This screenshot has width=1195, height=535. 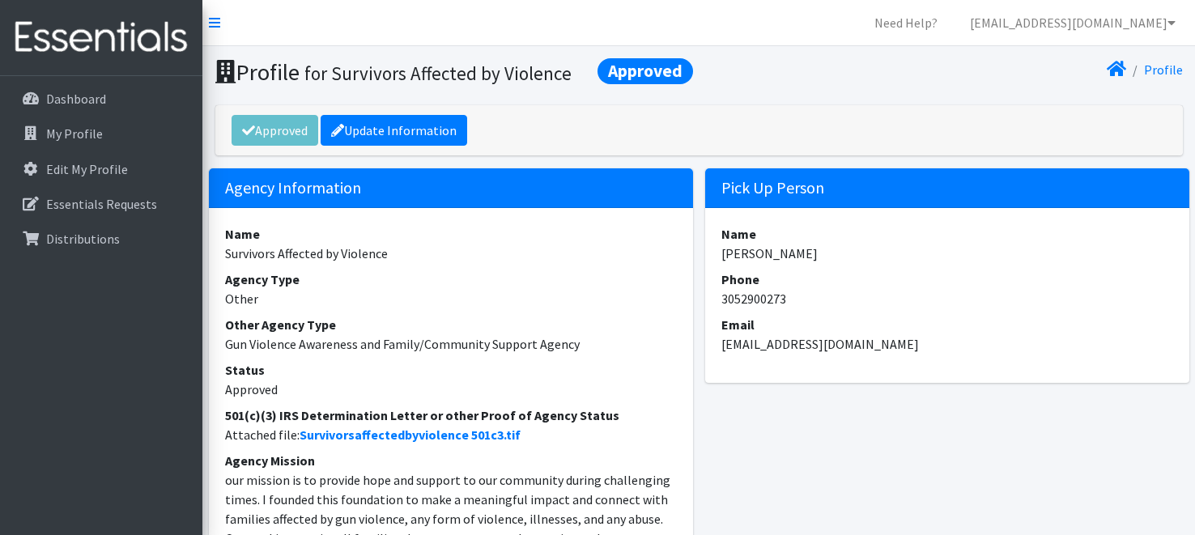 What do you see at coordinates (87, 169) in the screenshot?
I see `p: Edit My Profile` at bounding box center [87, 169].